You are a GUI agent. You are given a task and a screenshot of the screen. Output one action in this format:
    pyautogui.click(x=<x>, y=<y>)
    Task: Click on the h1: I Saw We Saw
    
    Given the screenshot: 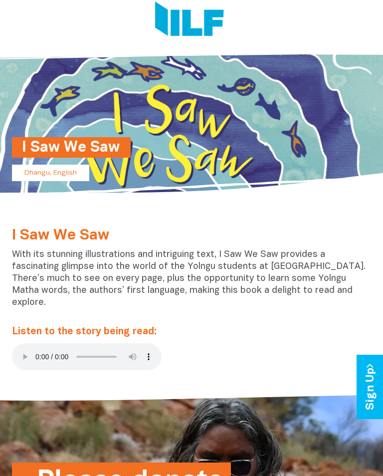 What is the action you would take?
    pyautogui.click(x=71, y=147)
    